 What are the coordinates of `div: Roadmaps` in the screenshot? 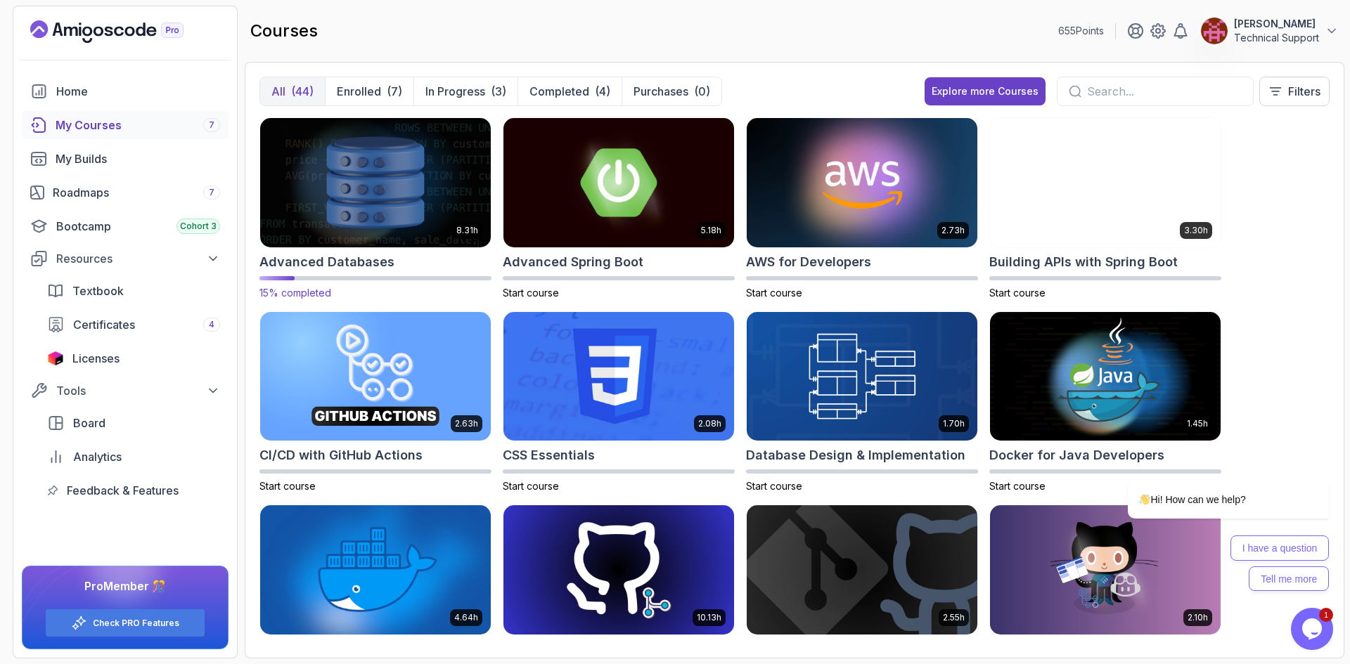 It's located at (136, 193).